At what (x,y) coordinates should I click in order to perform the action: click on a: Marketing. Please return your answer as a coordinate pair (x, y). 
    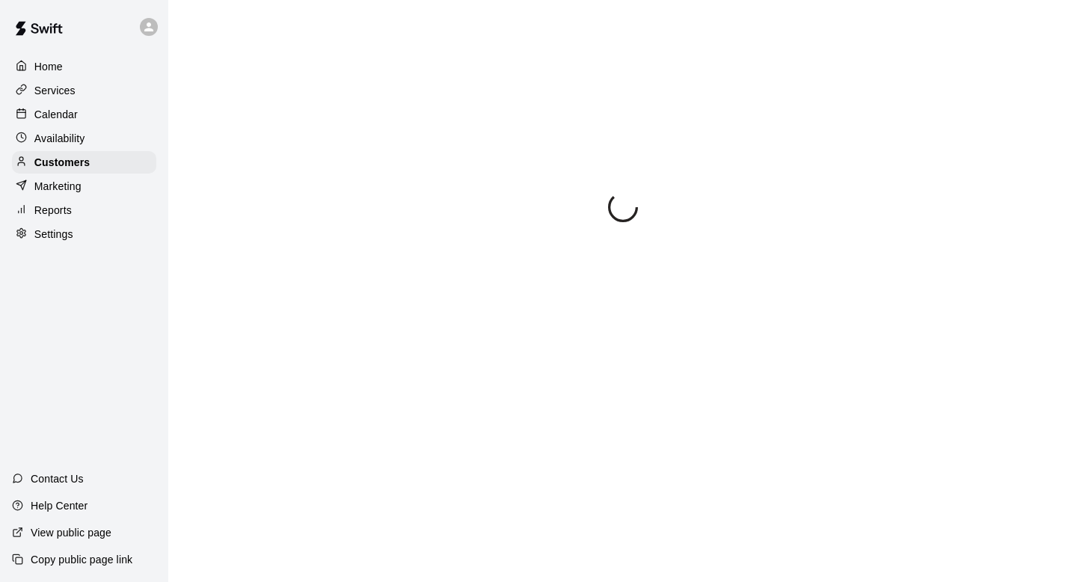
    Looking at the image, I should click on (84, 186).